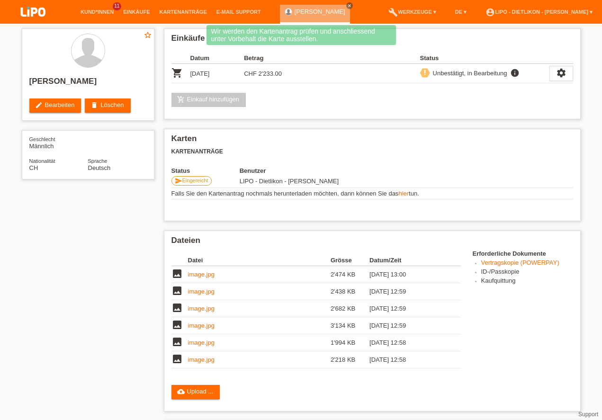 This screenshot has height=420, width=602. Describe the element at coordinates (195, 181) in the screenshot. I see `span: Eingereicht` at that location.